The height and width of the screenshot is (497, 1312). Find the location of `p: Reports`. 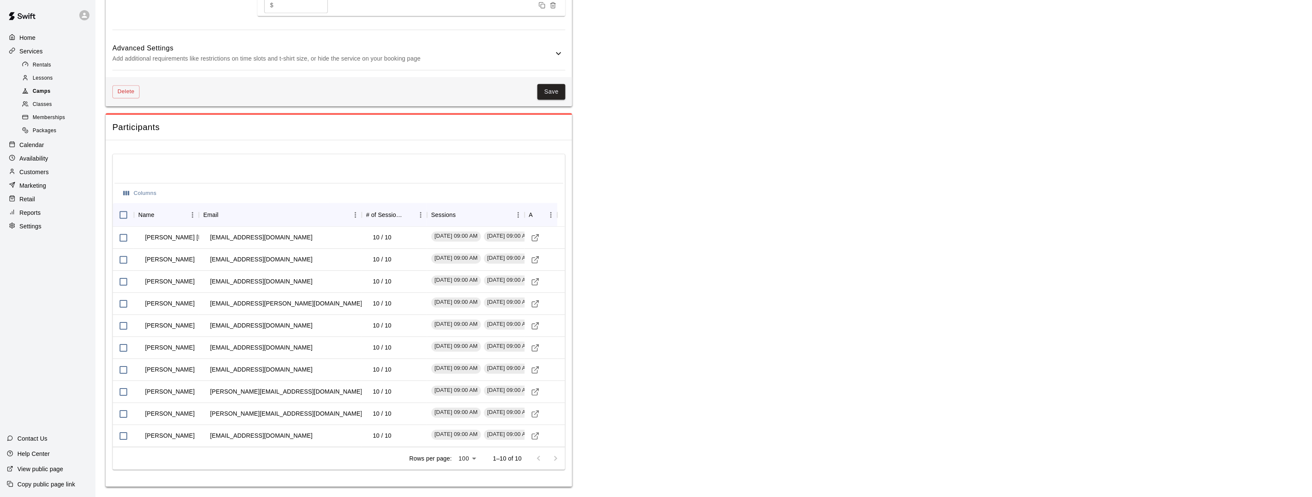

p: Reports is located at coordinates (30, 213).